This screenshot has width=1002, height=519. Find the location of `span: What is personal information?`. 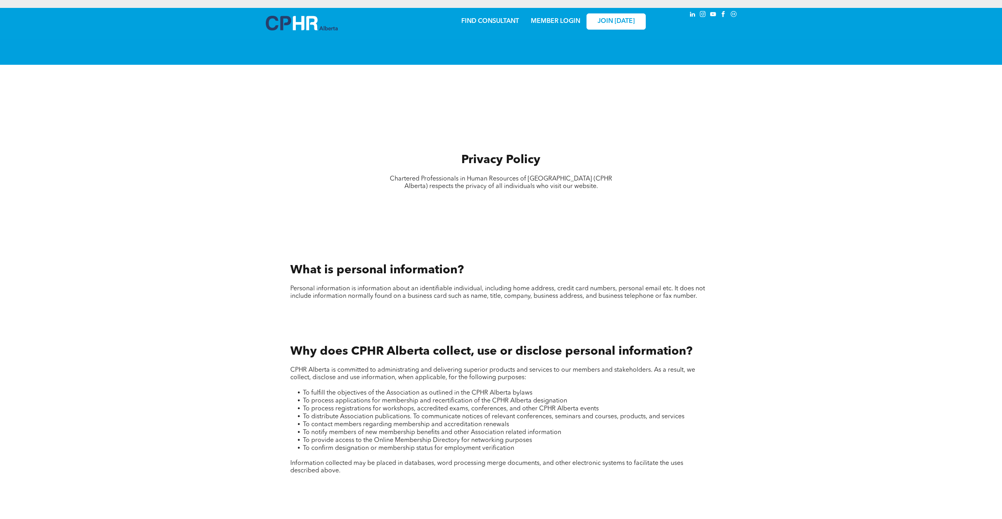

span: What is personal information? is located at coordinates (377, 270).